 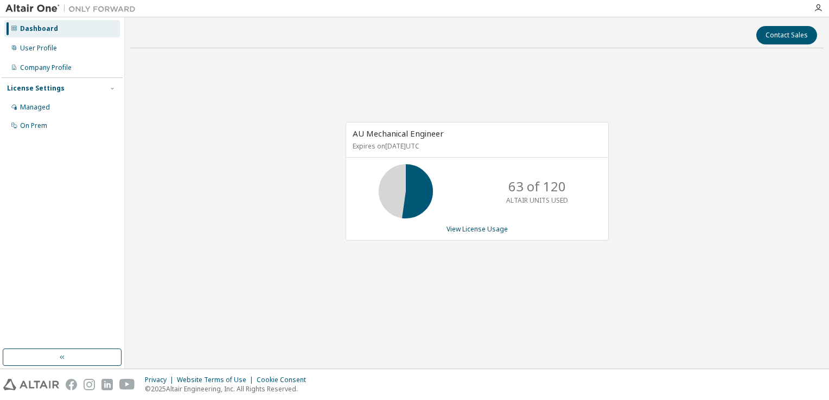 What do you see at coordinates (537, 200) in the screenshot?
I see `p: ALTAIR UNITS USED` at bounding box center [537, 200].